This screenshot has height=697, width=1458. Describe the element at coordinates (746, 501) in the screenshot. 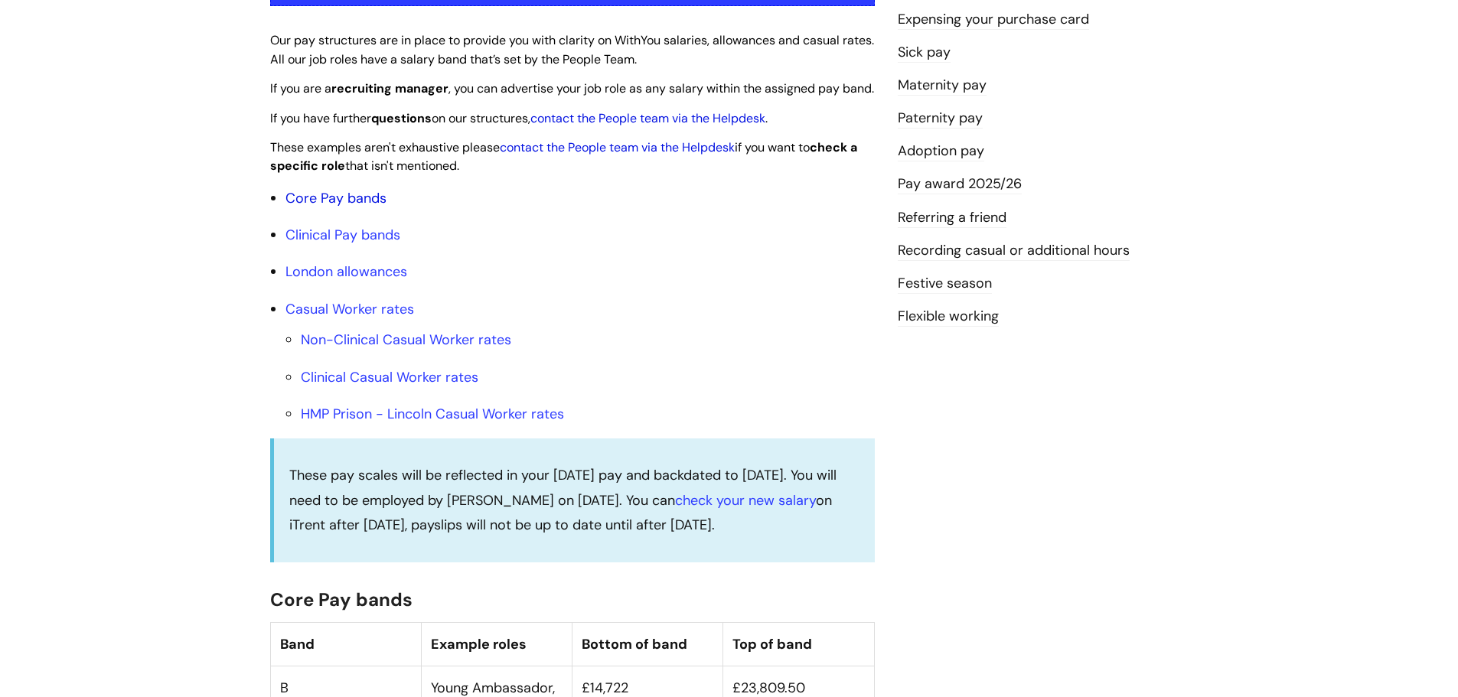

I see `a: check your new salary` at that location.